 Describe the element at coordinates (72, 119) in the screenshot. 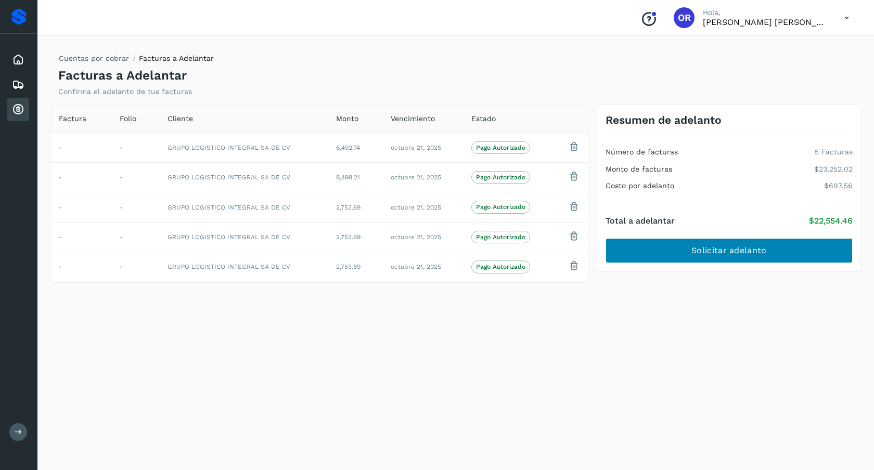

I see `span: Factura` at that location.